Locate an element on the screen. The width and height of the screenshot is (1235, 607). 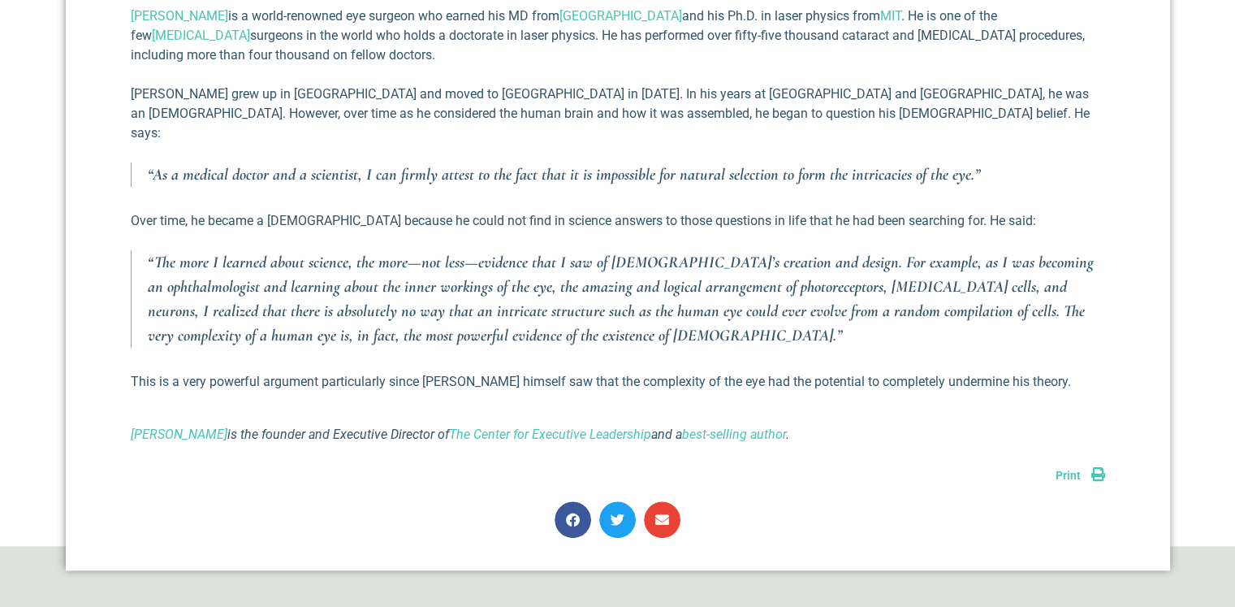
a: MIT is located at coordinates (891, 15).